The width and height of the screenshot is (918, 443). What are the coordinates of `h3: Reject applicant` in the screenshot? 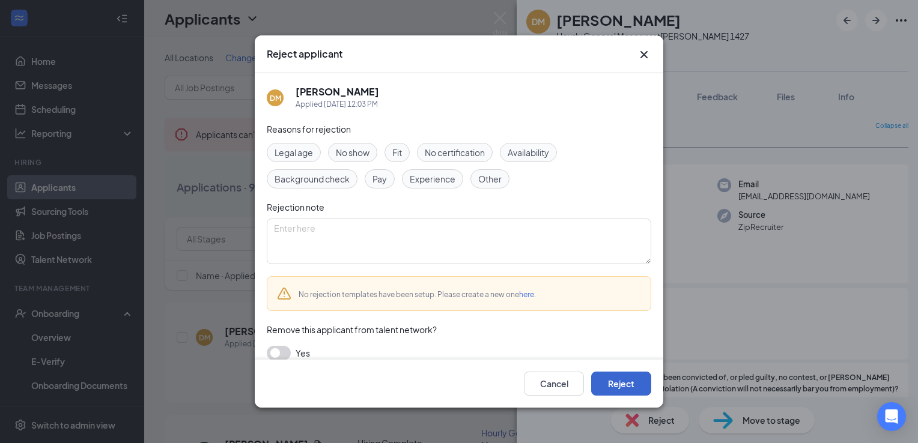 It's located at (305, 54).